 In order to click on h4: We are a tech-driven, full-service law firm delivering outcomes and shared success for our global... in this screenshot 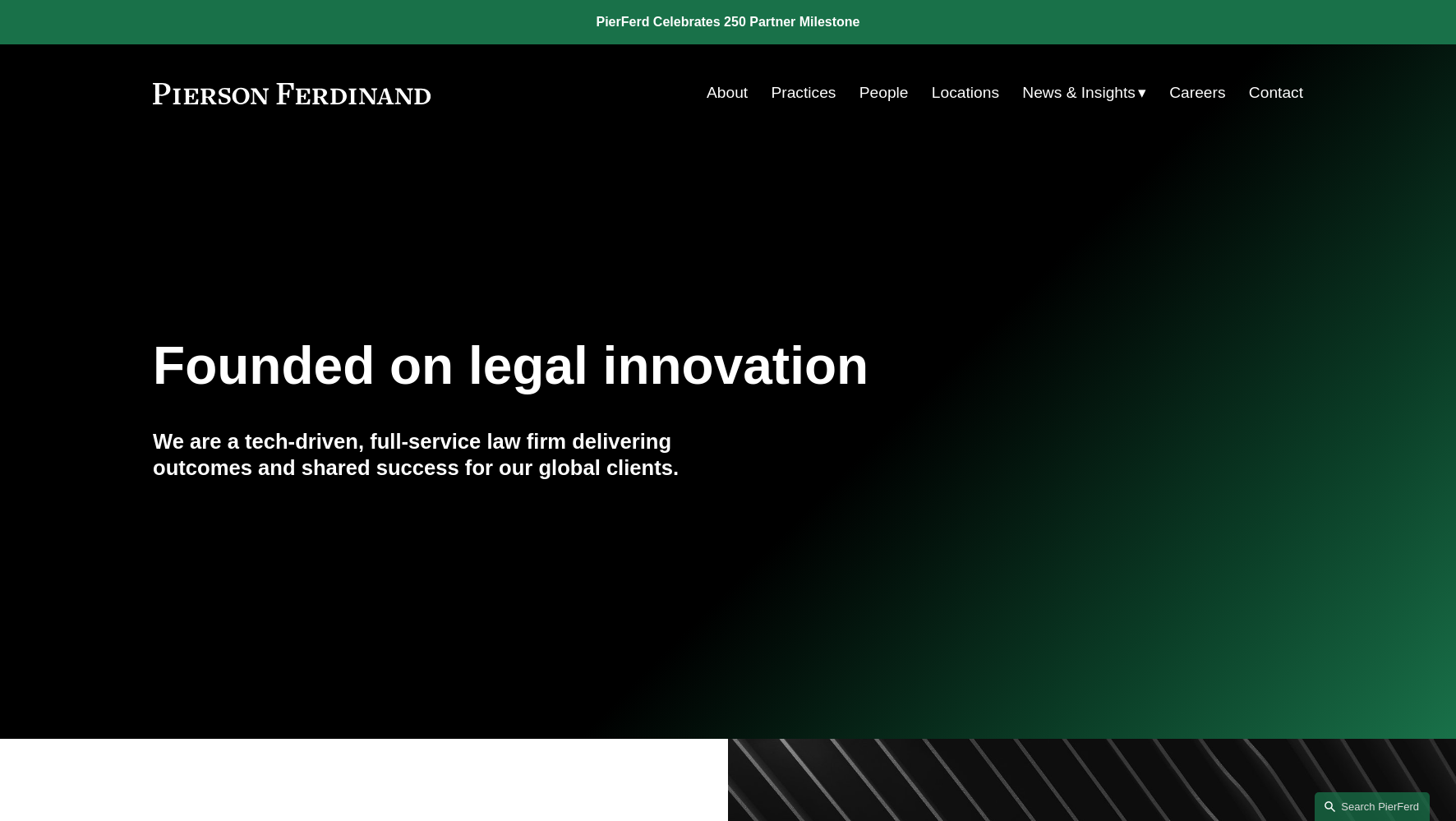, I will do `click(440, 455)`.